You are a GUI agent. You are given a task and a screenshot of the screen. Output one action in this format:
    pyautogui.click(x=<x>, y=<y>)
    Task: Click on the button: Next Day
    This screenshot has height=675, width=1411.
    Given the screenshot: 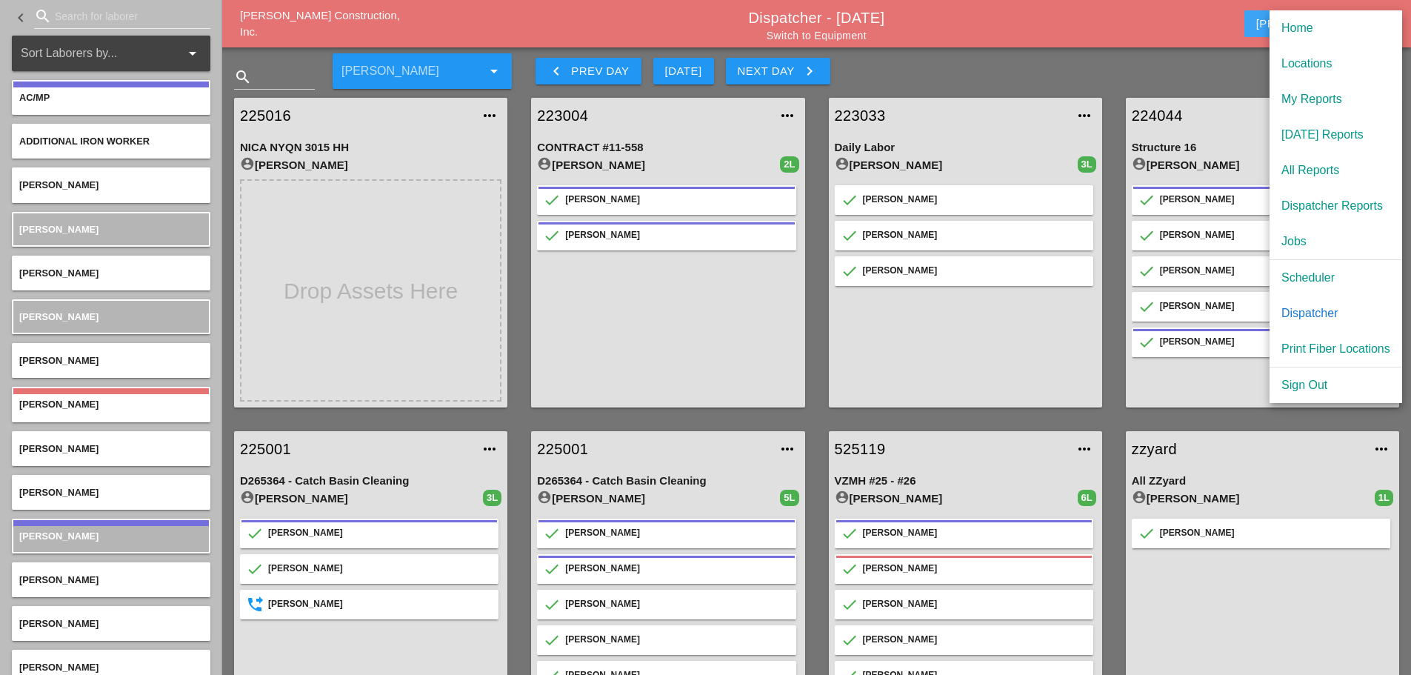 What is the action you would take?
    pyautogui.click(x=777, y=71)
    